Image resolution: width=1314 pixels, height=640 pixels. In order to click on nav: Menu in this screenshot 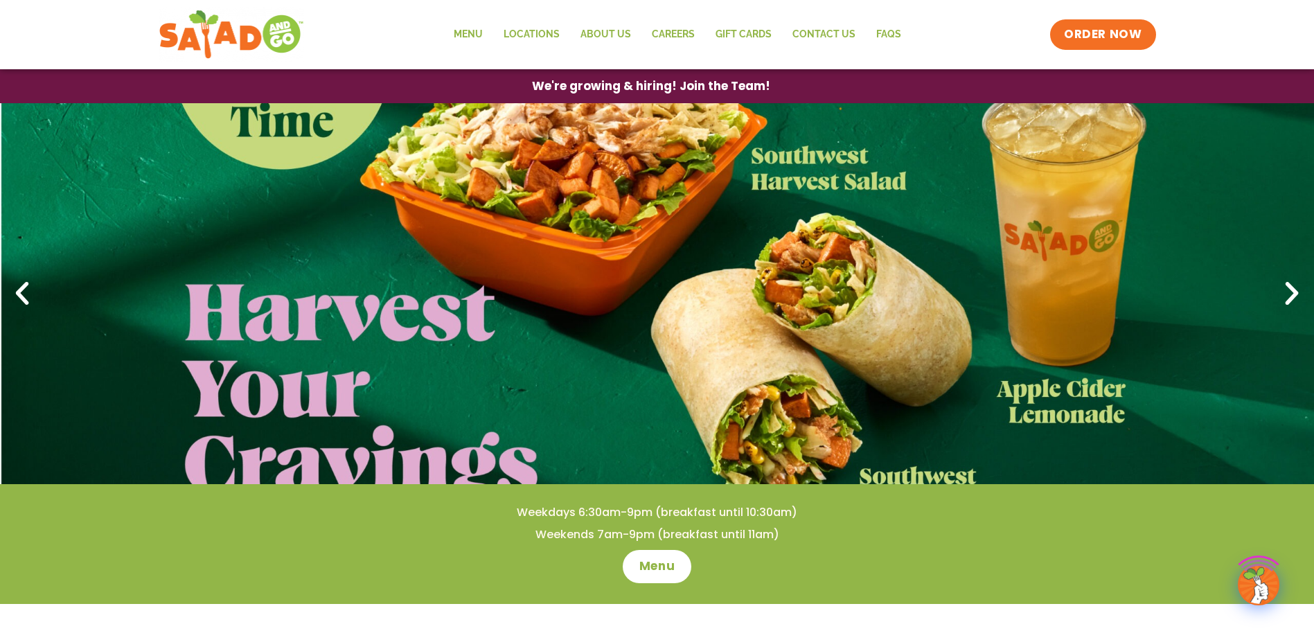, I will do `click(677, 35)`.